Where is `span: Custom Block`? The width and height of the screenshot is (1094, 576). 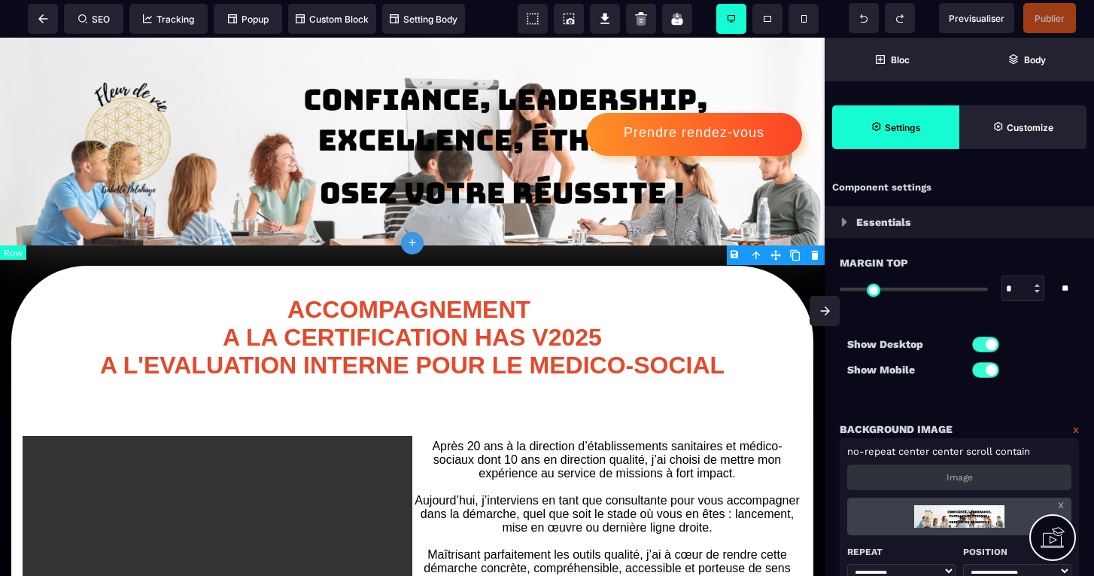
span: Custom Block is located at coordinates (332, 19).